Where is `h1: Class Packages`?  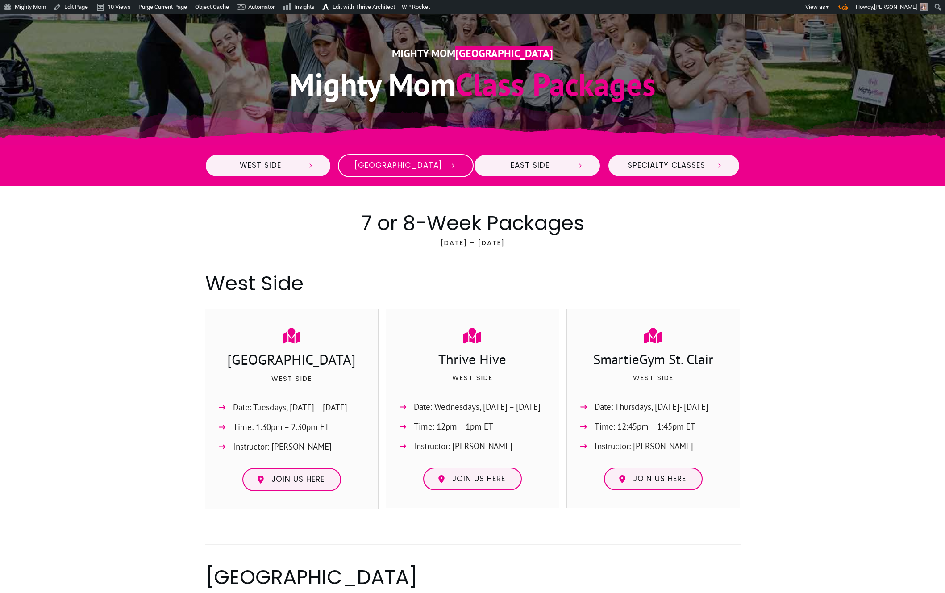
h1: Class Packages is located at coordinates (473, 84).